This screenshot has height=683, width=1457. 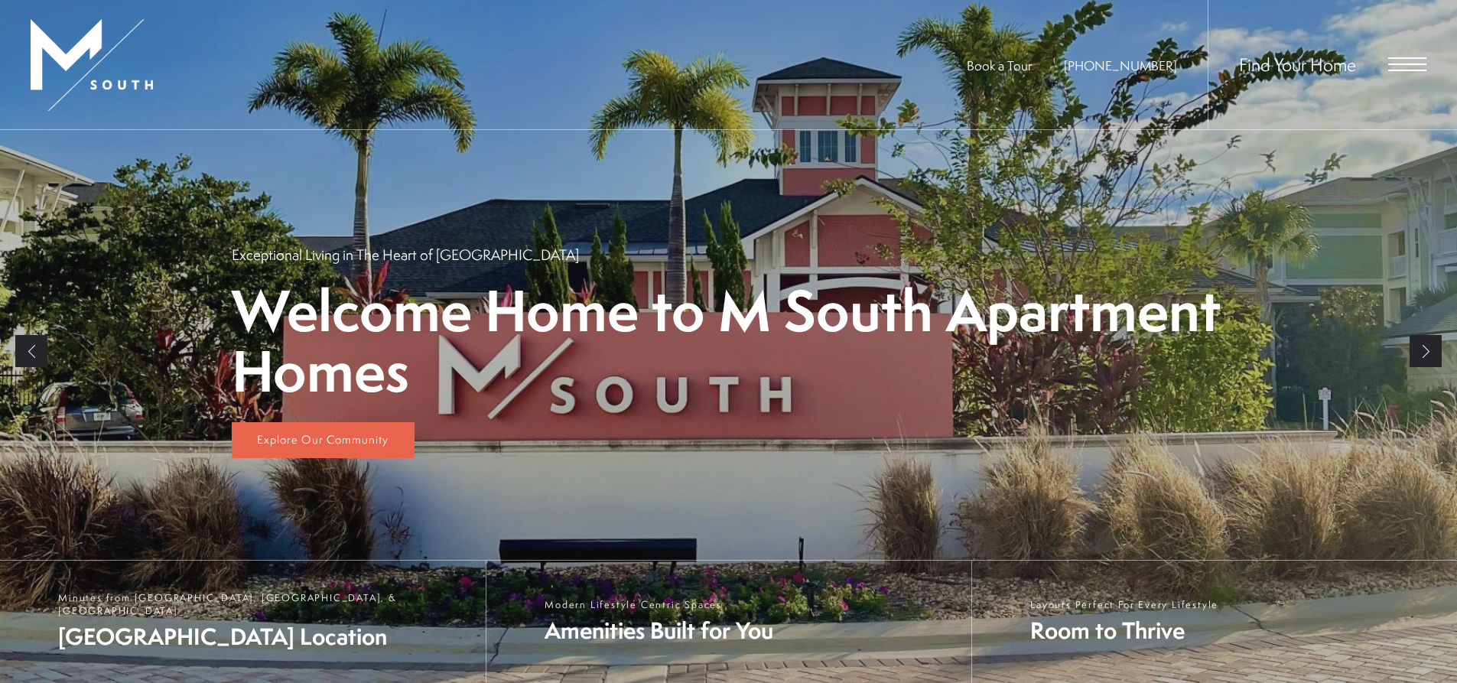 I want to click on span: Book a Tour, so click(x=999, y=65).